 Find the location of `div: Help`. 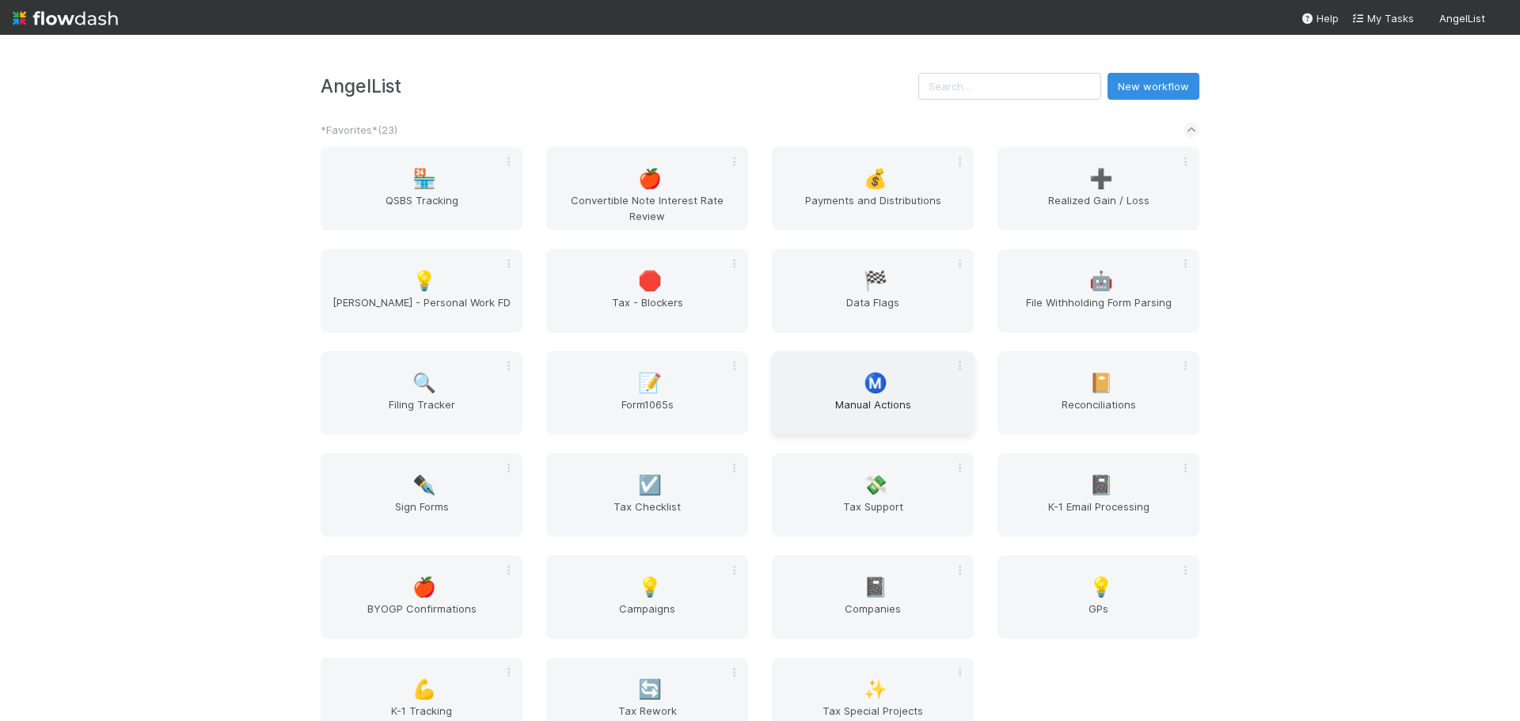

div: Help is located at coordinates (1320, 18).